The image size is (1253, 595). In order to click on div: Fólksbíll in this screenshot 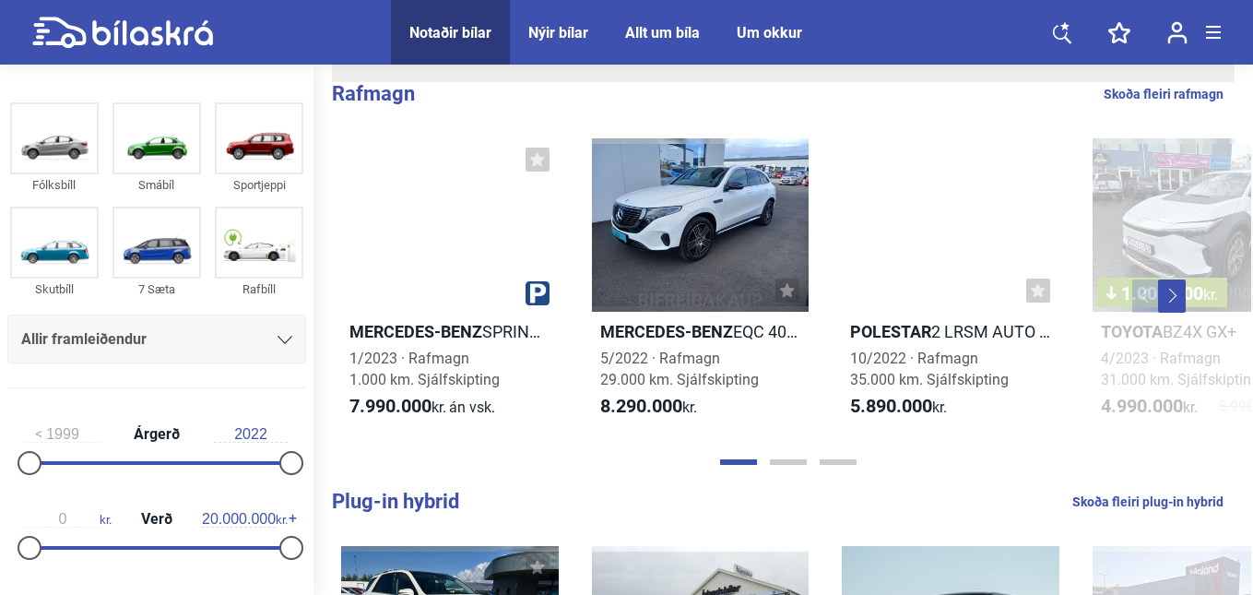, I will do `click(54, 184)`.